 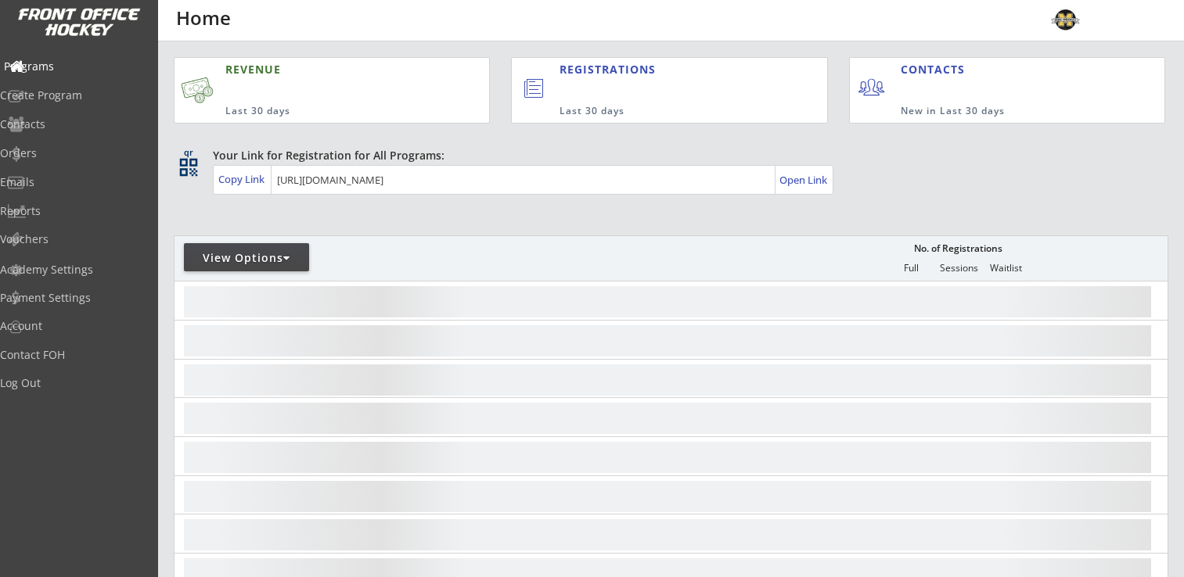 What do you see at coordinates (243, 179) in the screenshot?
I see `div: Copy Link` at bounding box center [243, 179].